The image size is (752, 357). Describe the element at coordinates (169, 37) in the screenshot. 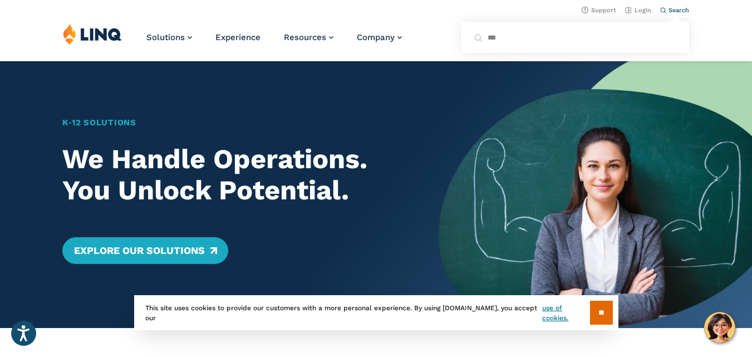

I see `a: Solutions` at that location.